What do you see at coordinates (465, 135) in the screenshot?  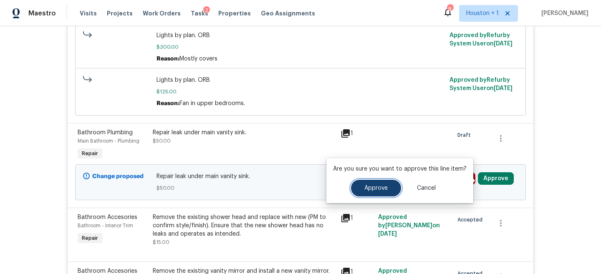 I see `span: Draft` at bounding box center [465, 135].